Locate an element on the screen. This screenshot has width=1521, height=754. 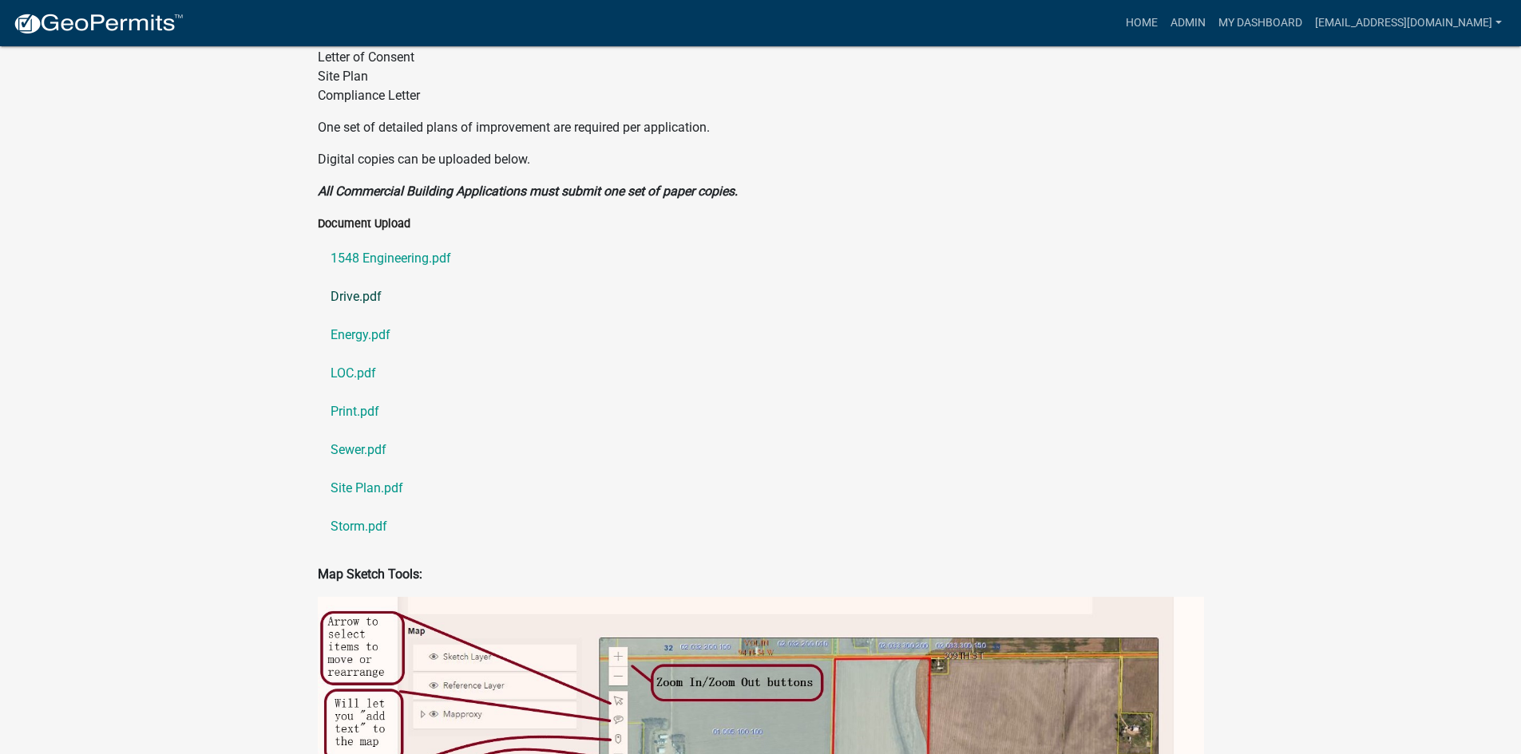
a: LOC.pdf is located at coordinates (761, 374).